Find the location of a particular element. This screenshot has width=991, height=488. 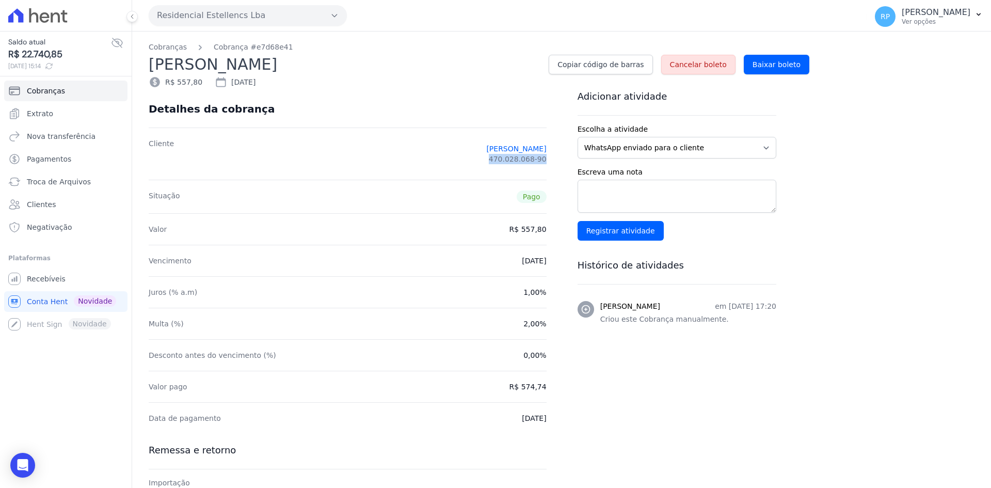

div: Detalhes da cobrança is located at coordinates (212, 109).